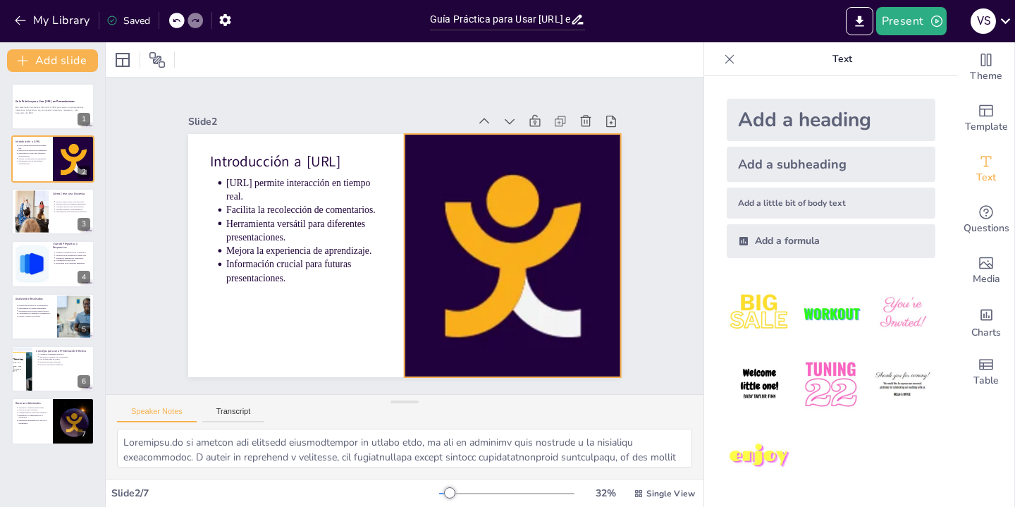 The width and height of the screenshot is (1015, 507). I want to click on button: Export to PowerPoint, so click(859, 21).